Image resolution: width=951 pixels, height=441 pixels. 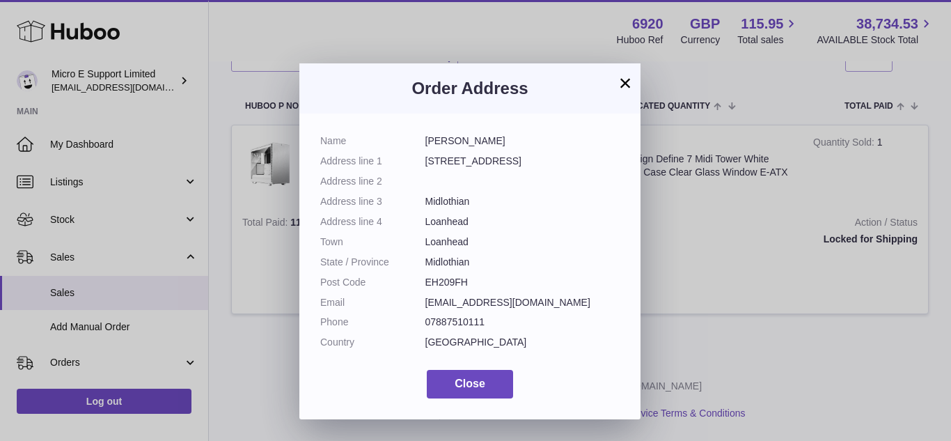 What do you see at coordinates (373, 282) in the screenshot?
I see `dt: Post Code` at bounding box center [373, 282].